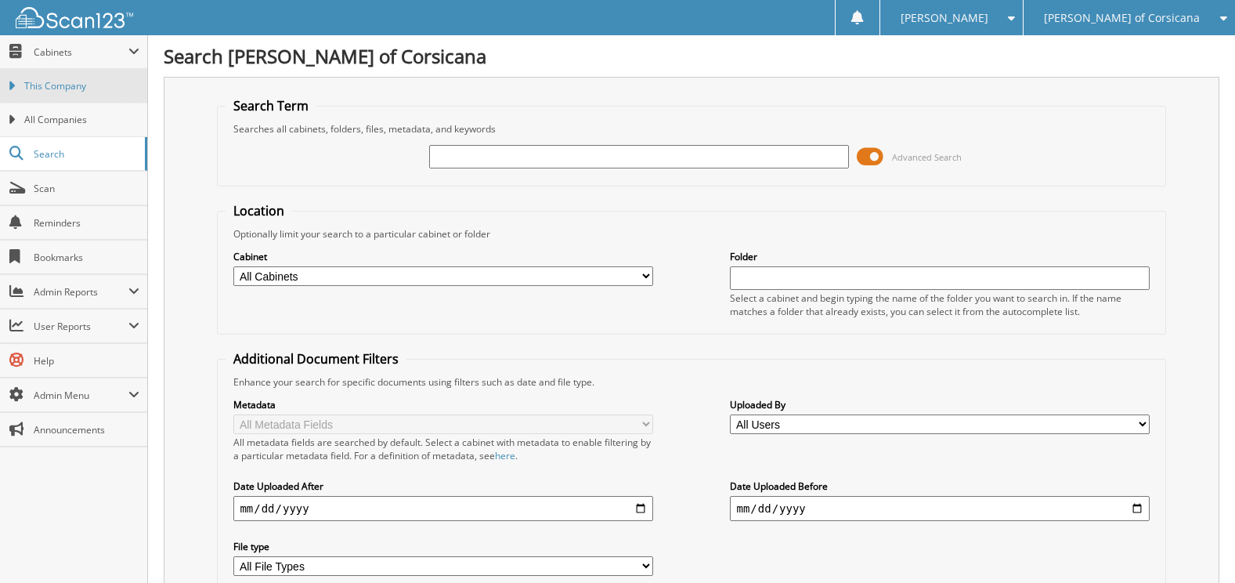 The height and width of the screenshot is (583, 1235). I want to click on label: Uploaded By, so click(939, 404).